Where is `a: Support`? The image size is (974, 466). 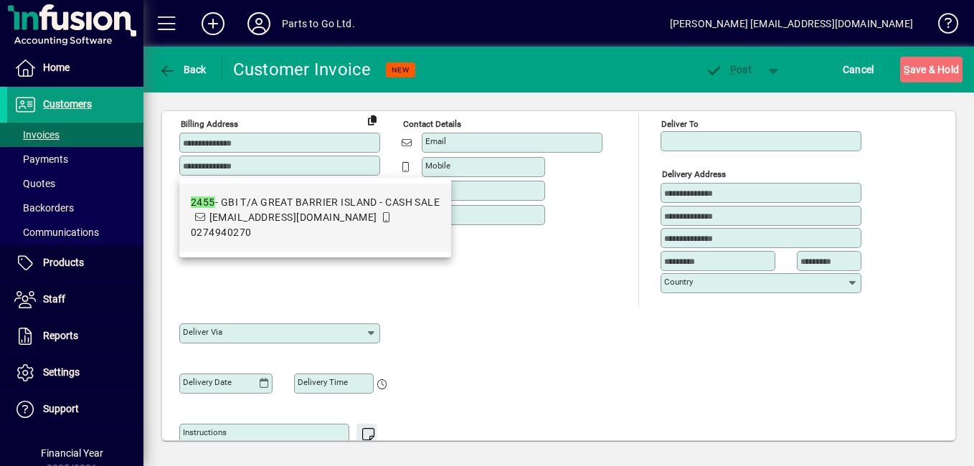
a: Support is located at coordinates (75, 410).